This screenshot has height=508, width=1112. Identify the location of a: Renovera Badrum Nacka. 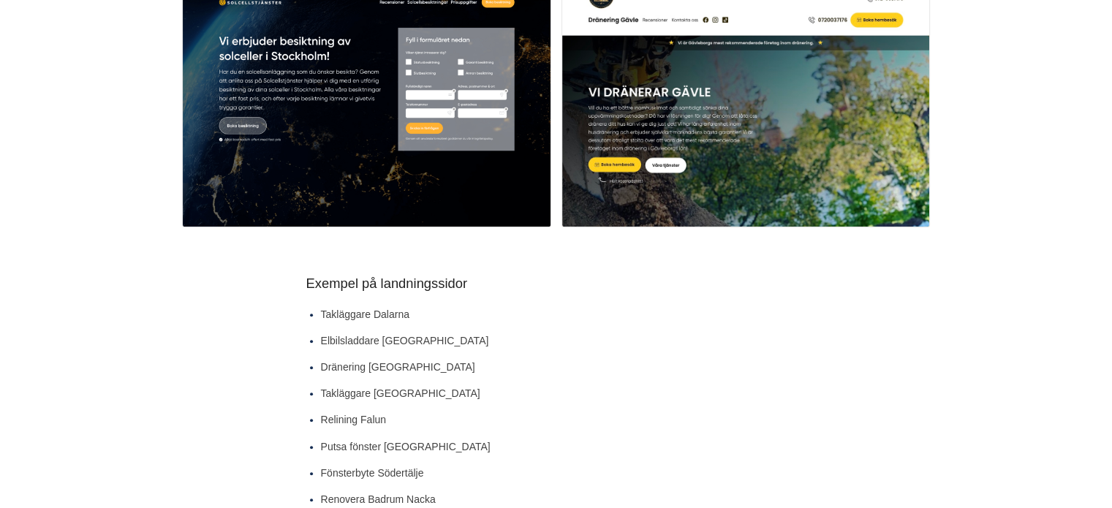
(378, 500).